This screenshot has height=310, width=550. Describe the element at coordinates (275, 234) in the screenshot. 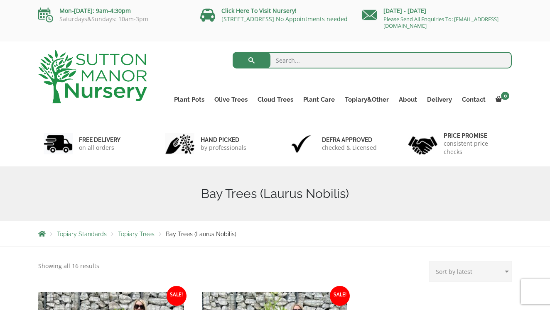

I see `nav: Breadcrumbs` at that location.